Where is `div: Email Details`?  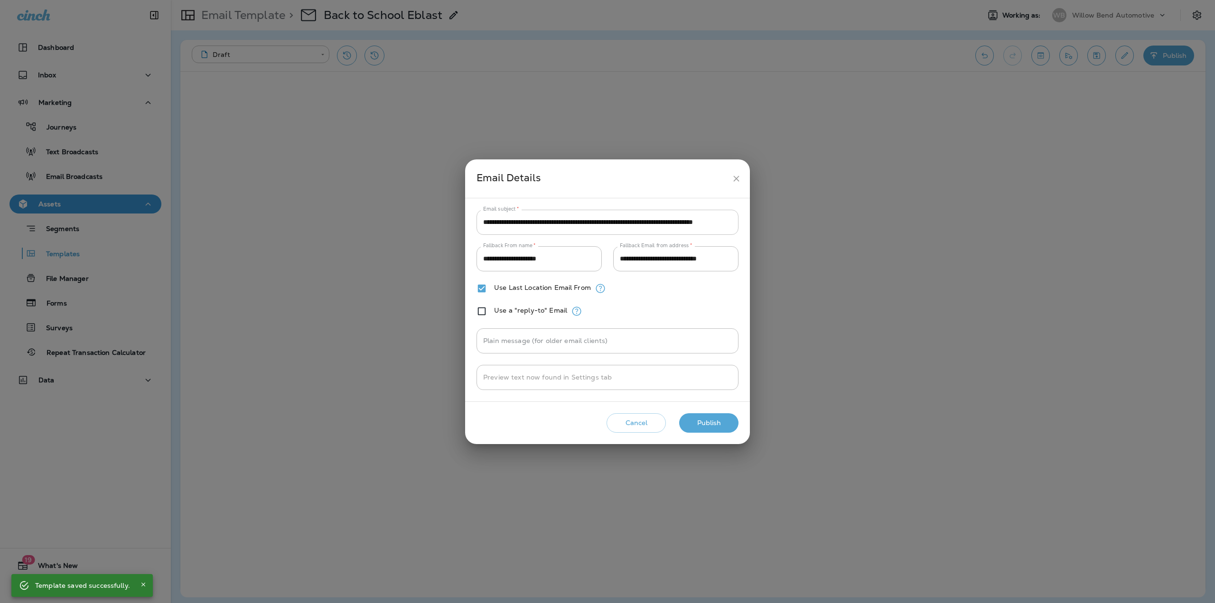 div: Email Details is located at coordinates (602, 178).